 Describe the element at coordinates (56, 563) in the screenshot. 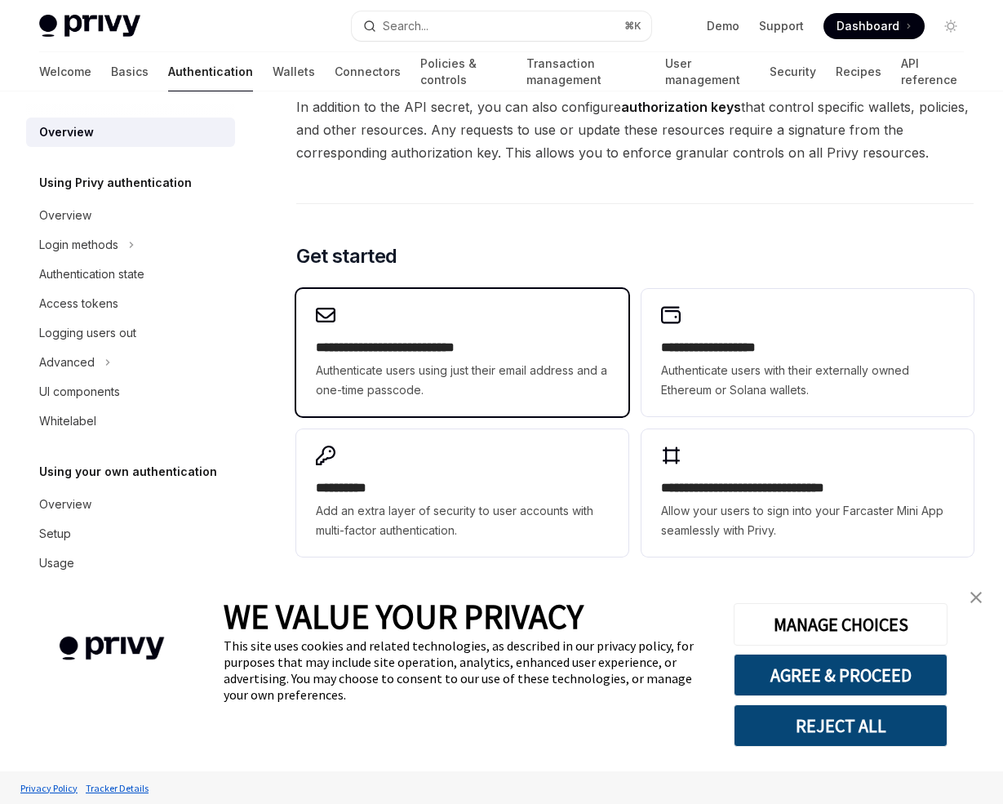

I see `div: Usage` at that location.